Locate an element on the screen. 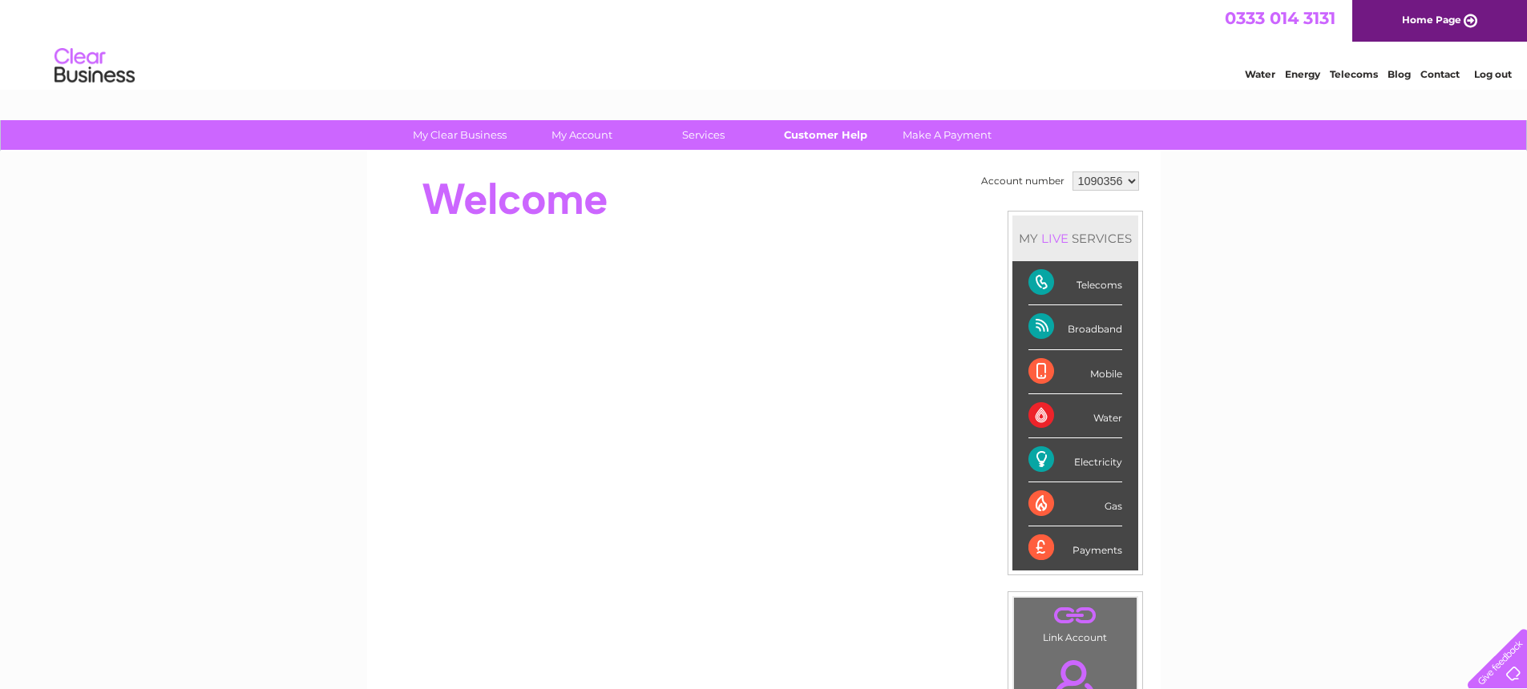 The height and width of the screenshot is (689, 1527). div: Electricity is located at coordinates (1075, 460).